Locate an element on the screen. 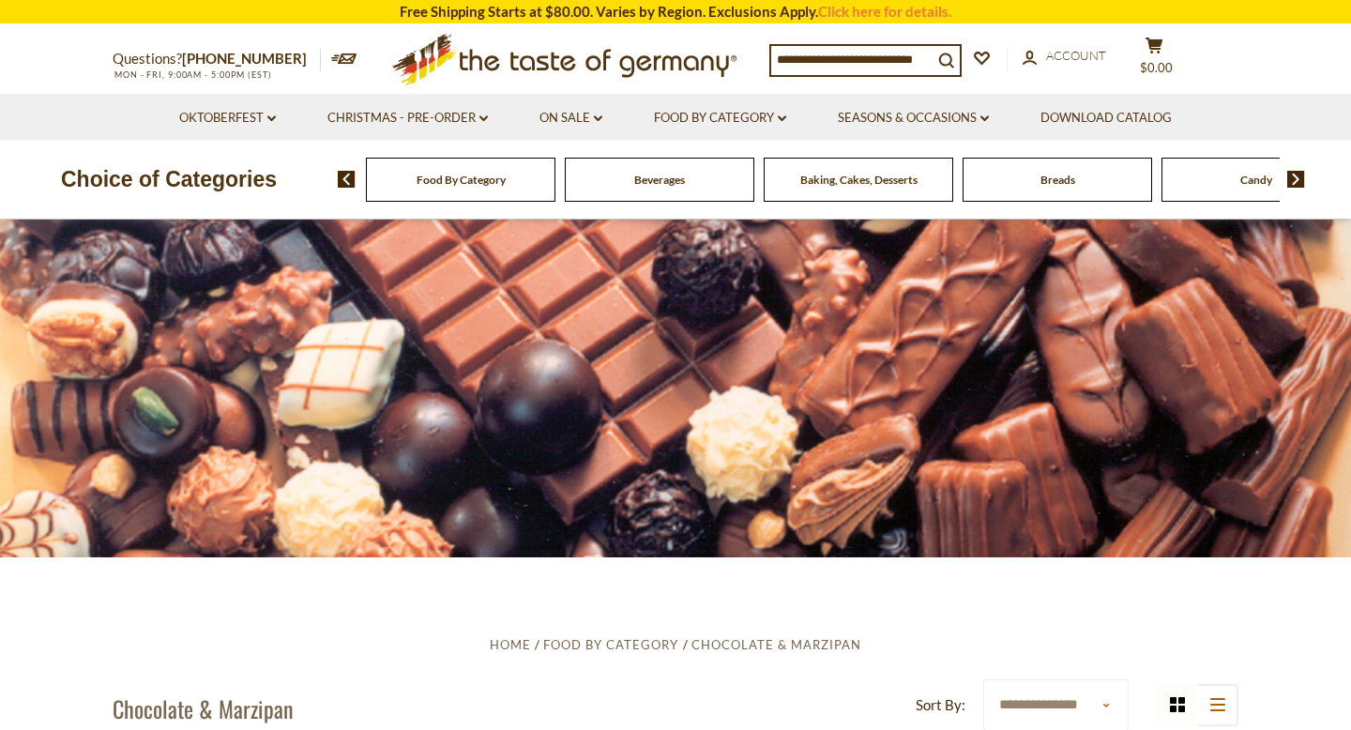 This screenshot has width=1351, height=730. a: Oktoberfest is located at coordinates (227, 118).